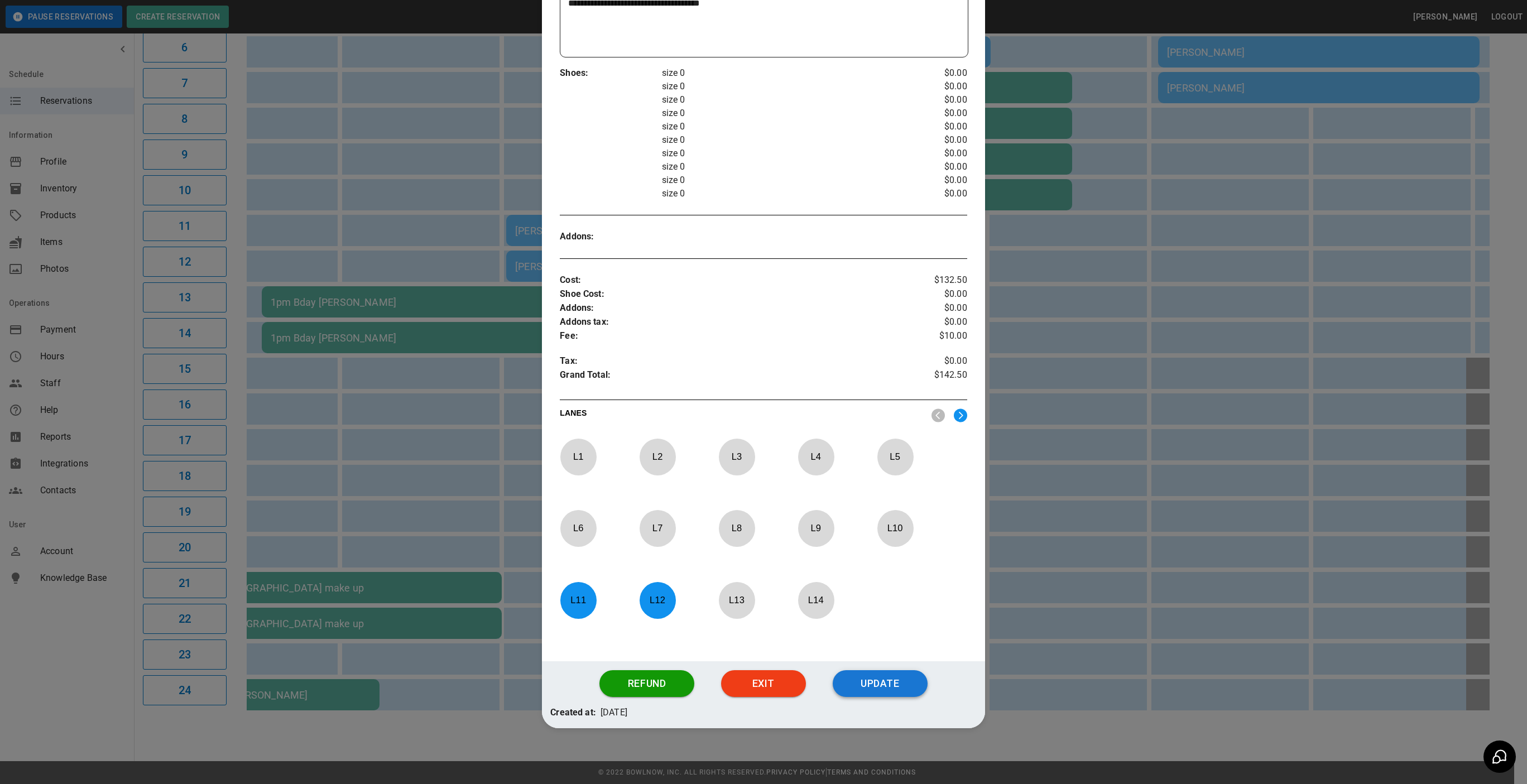  I want to click on p: $132.50, so click(933, 280).